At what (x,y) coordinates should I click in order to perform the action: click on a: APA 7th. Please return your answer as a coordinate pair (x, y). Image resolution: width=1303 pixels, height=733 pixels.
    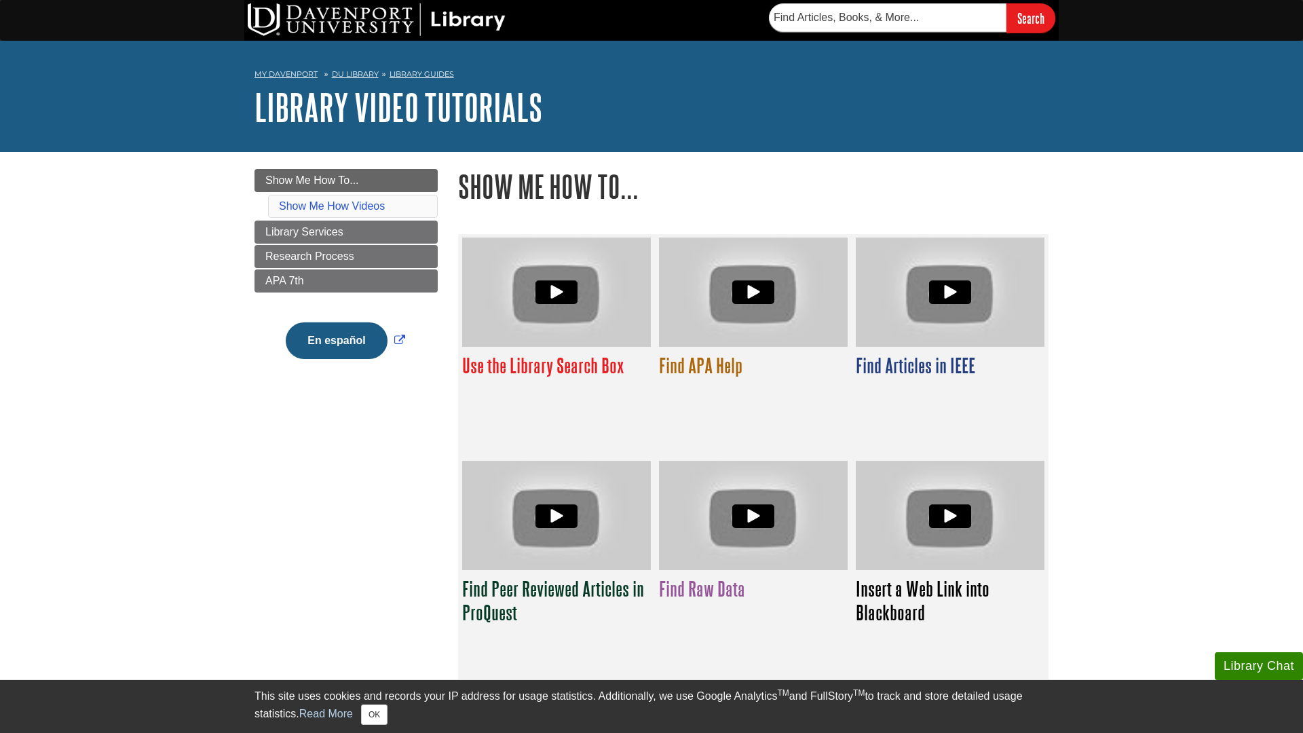
    Looking at the image, I should click on (346, 281).